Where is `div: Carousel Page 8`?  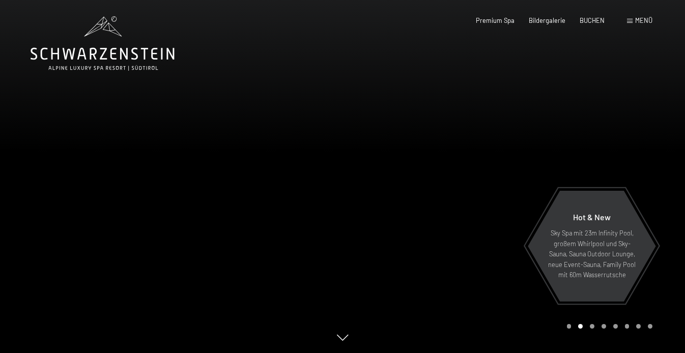
div: Carousel Page 8 is located at coordinates (650, 326).